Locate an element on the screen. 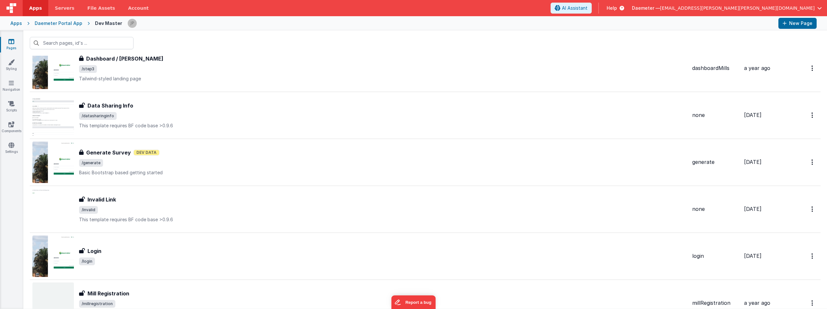 Image resolution: width=827 pixels, height=309 pixels. span: /login is located at coordinates (87, 262).